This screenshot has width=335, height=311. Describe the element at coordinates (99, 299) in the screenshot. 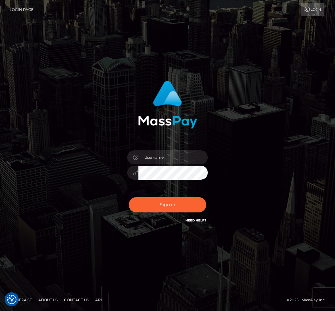

I see `a: API` at that location.